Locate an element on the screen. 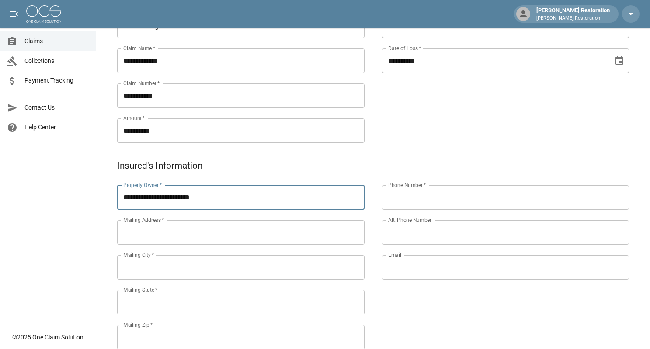 The height and width of the screenshot is (349, 650). label: Date of Loss is located at coordinates (404, 48).